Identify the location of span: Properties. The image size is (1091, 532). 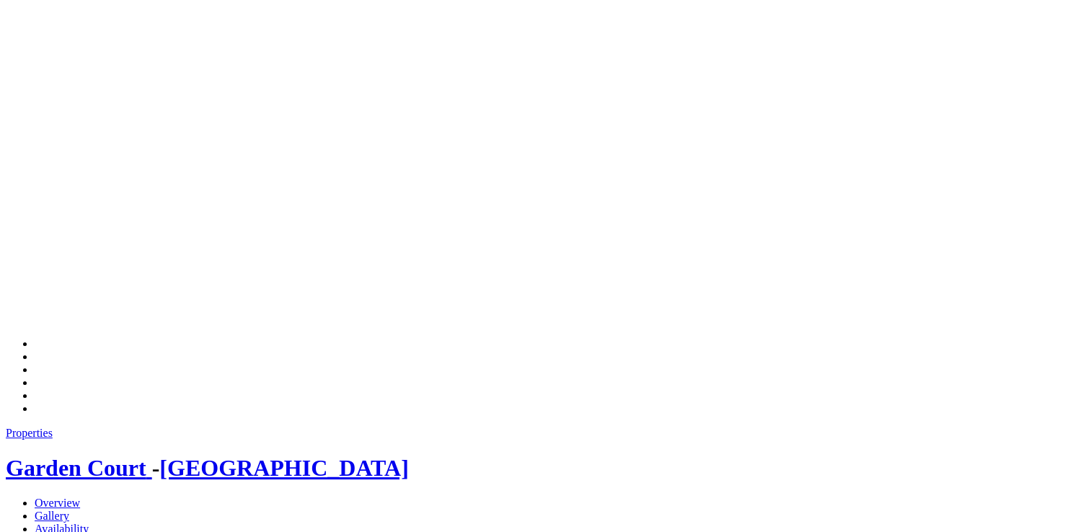
(29, 433).